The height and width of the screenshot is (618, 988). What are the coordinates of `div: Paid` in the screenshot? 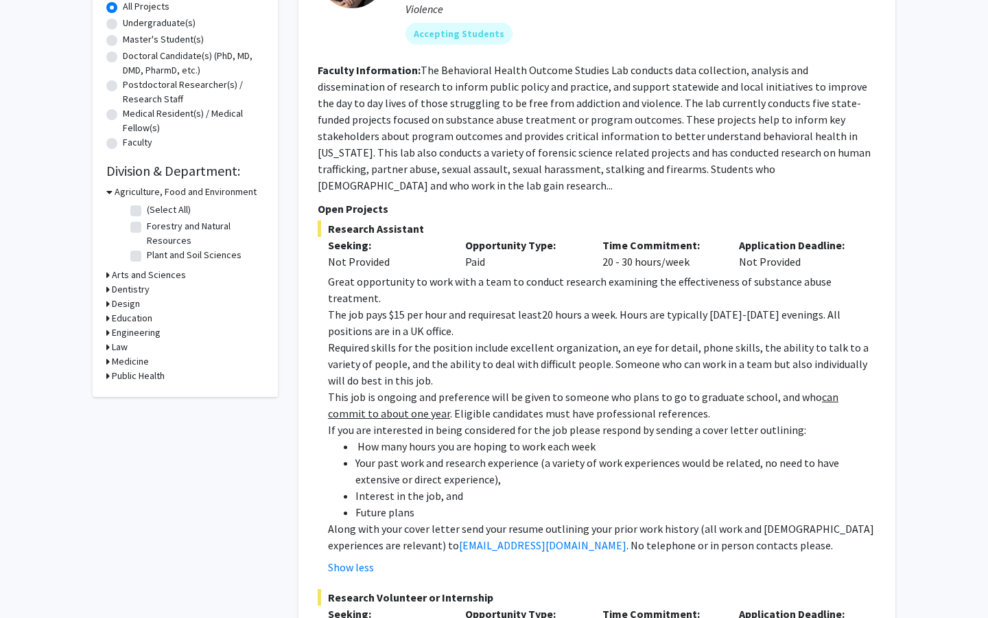 It's located at (524, 253).